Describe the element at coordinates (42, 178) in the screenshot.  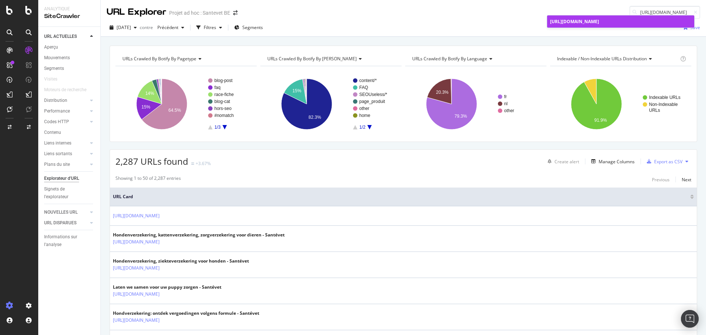
I see `font: Explorateur d'URL` at that location.